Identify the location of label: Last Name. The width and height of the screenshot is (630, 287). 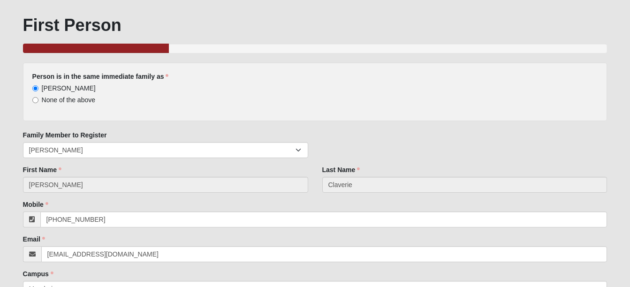
(341, 170).